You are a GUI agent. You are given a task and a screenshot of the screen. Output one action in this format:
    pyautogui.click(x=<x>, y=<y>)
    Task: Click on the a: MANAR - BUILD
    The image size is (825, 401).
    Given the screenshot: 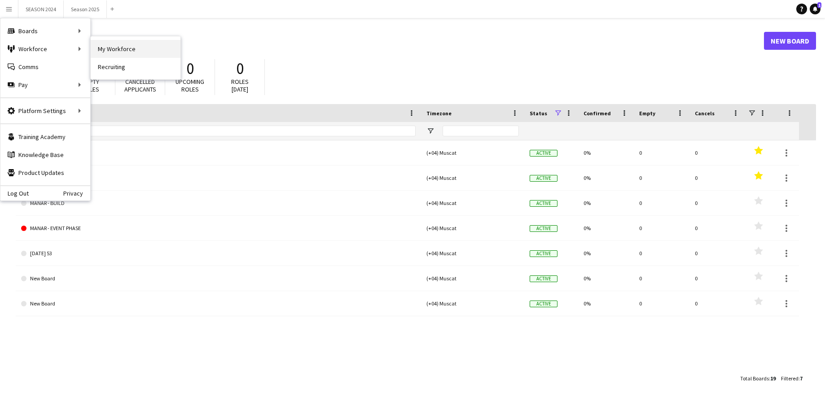 What is the action you would take?
    pyautogui.click(x=218, y=203)
    